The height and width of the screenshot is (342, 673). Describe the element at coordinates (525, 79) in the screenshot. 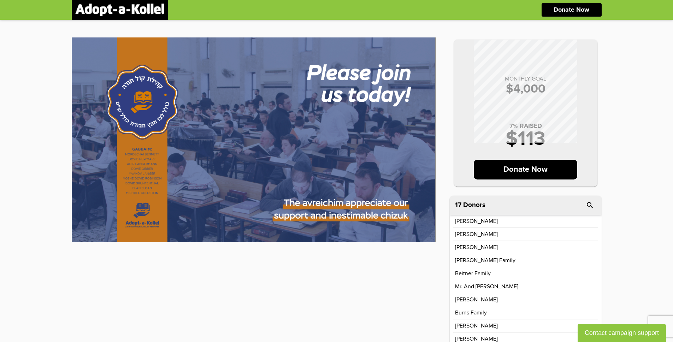

I see `p: MONTHLY GOAL` at that location.